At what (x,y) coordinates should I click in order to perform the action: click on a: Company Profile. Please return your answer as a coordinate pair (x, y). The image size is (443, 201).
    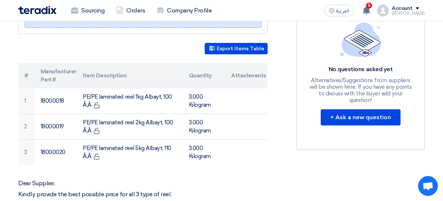
    Looking at the image, I should click on (184, 11).